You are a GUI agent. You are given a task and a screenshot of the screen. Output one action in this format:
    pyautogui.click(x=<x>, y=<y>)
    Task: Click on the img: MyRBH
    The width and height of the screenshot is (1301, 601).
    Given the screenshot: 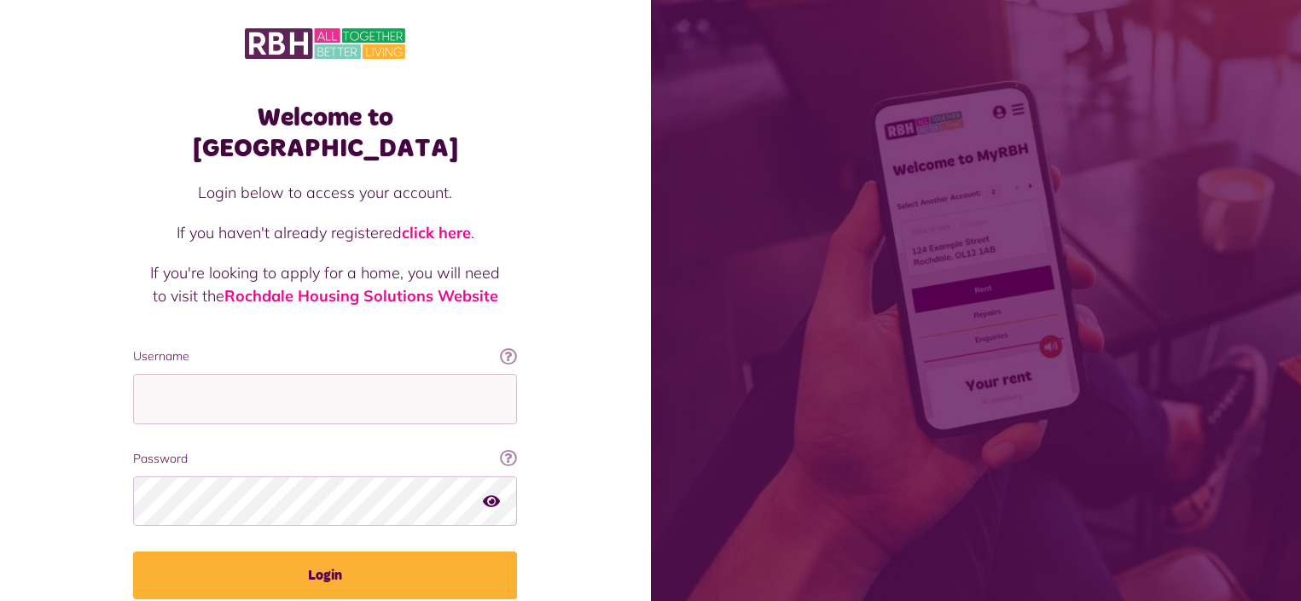 What is the action you would take?
    pyautogui.click(x=325, y=44)
    